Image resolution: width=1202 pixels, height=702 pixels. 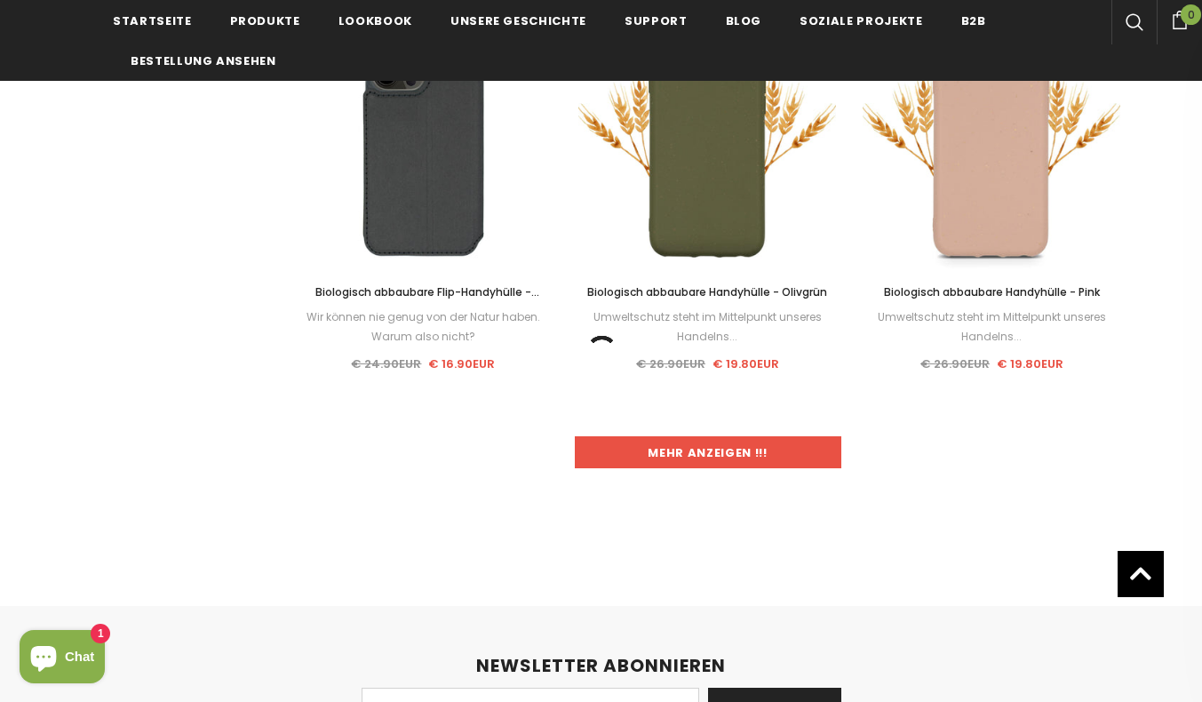 I want to click on span: Startseite, so click(x=152, y=20).